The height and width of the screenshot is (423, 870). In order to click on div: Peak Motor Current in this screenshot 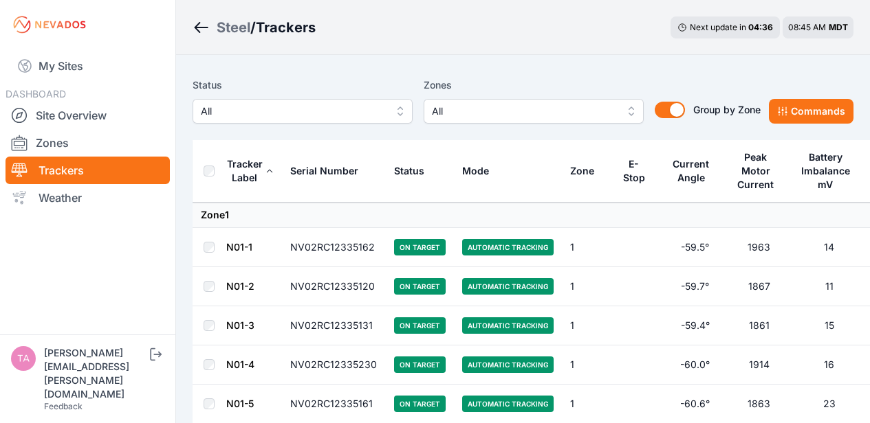, I will do `click(755, 171)`.